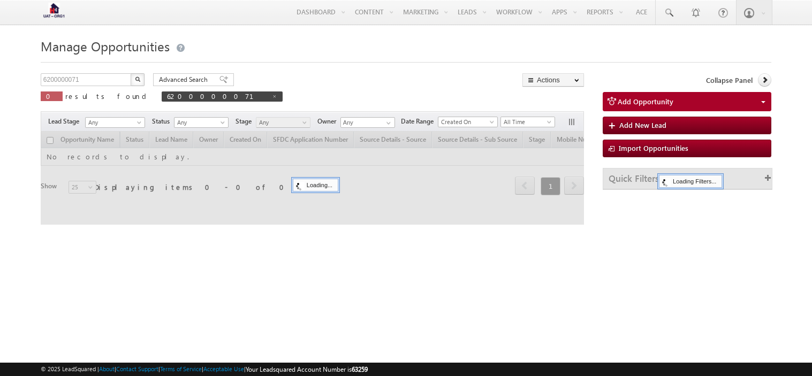  What do you see at coordinates (360, 369) in the screenshot?
I see `span: 63259` at bounding box center [360, 369].